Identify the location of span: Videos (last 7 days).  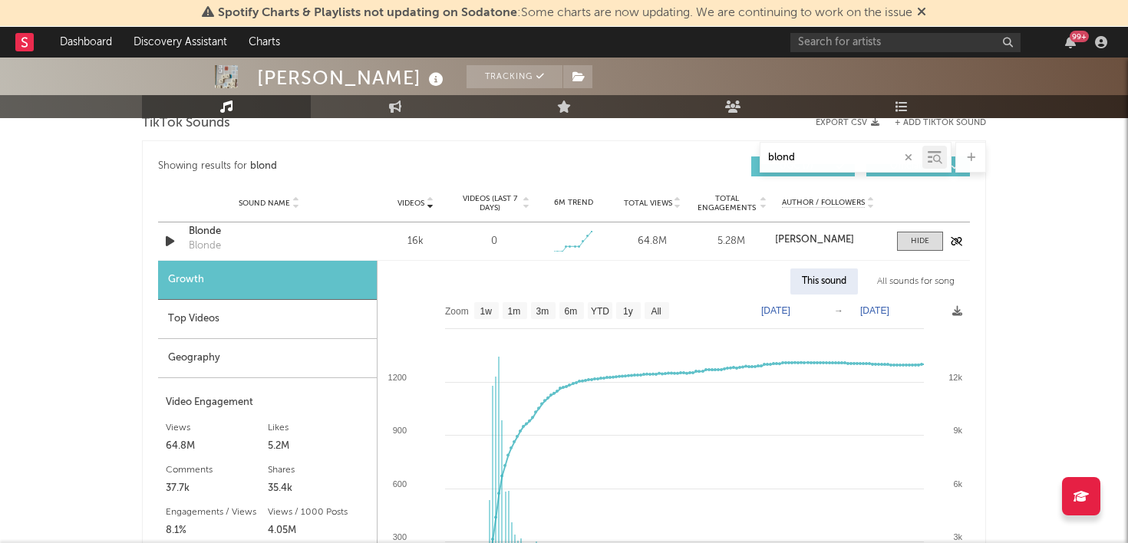
(489, 203).